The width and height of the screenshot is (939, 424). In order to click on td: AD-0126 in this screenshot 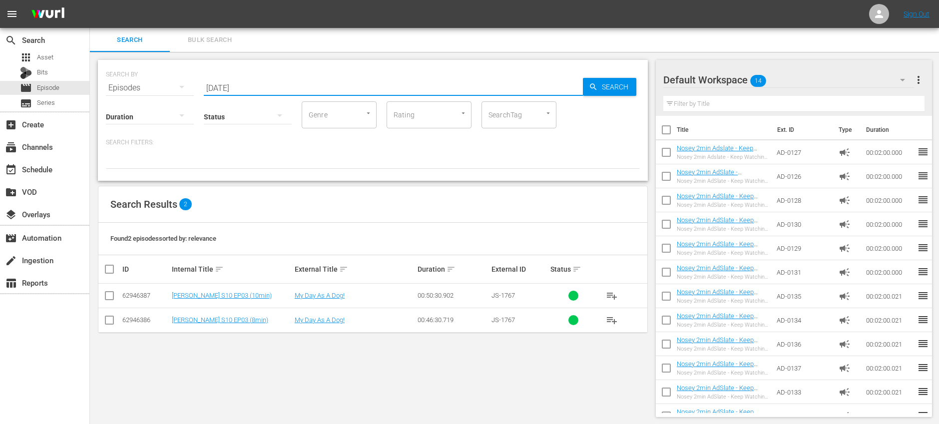, I will do `click(804, 176)`.